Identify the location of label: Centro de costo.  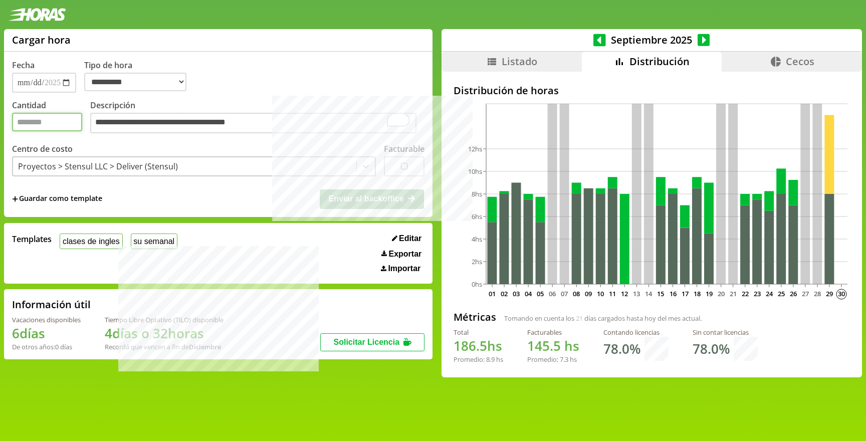
(42, 149).